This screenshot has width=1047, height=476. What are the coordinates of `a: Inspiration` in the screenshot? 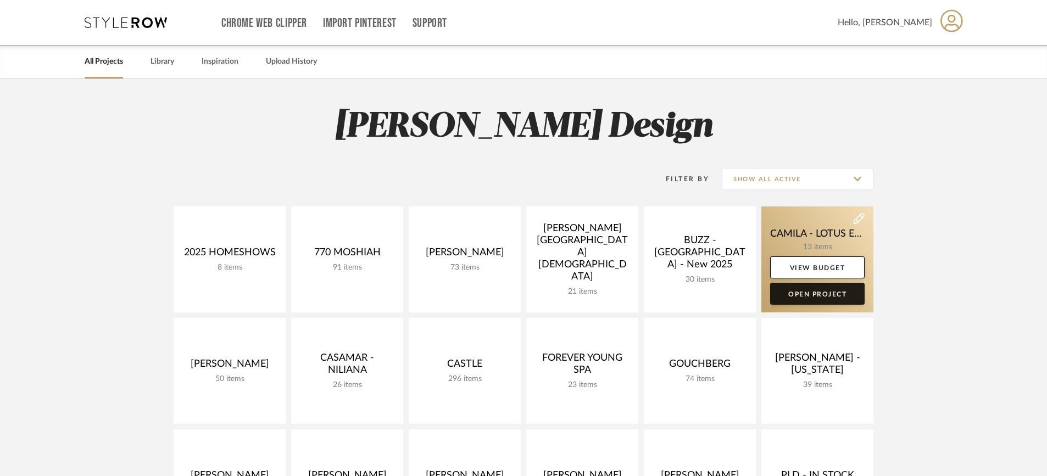 It's located at (220, 62).